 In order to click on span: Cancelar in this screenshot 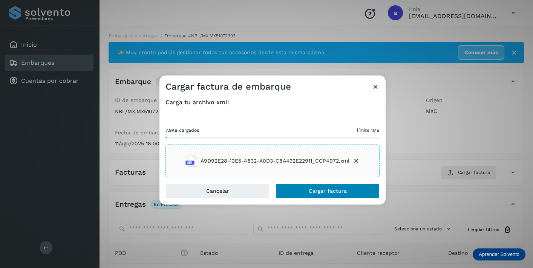, I will do `click(218, 192)`.